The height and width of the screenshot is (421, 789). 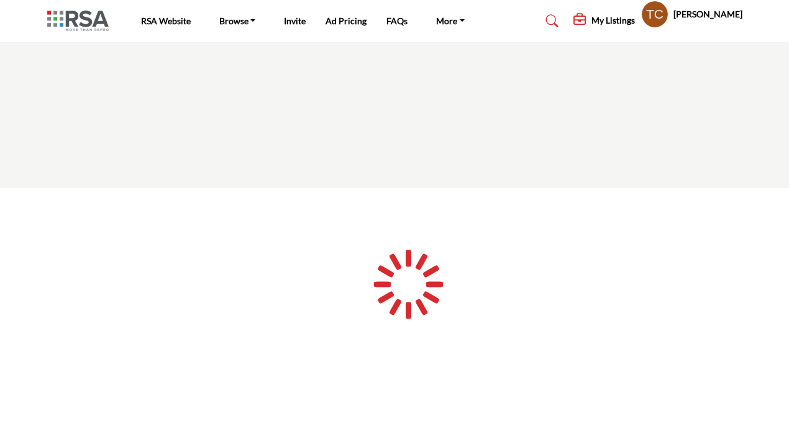 What do you see at coordinates (604, 21) in the screenshot?
I see `div: My Listings` at bounding box center [604, 21].